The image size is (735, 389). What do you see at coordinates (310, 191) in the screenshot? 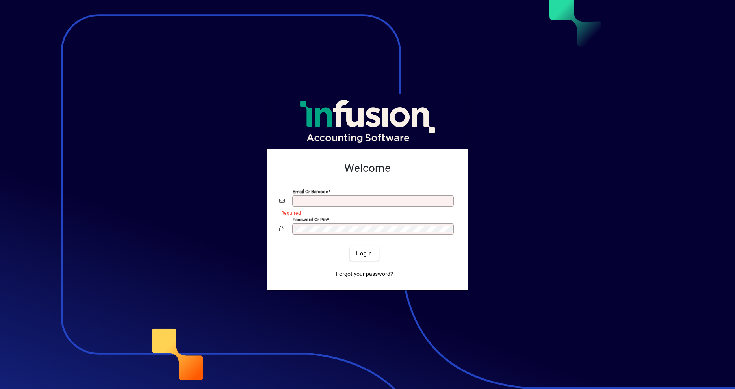
I see `mat-label: Email or Barcode` at bounding box center [310, 191].